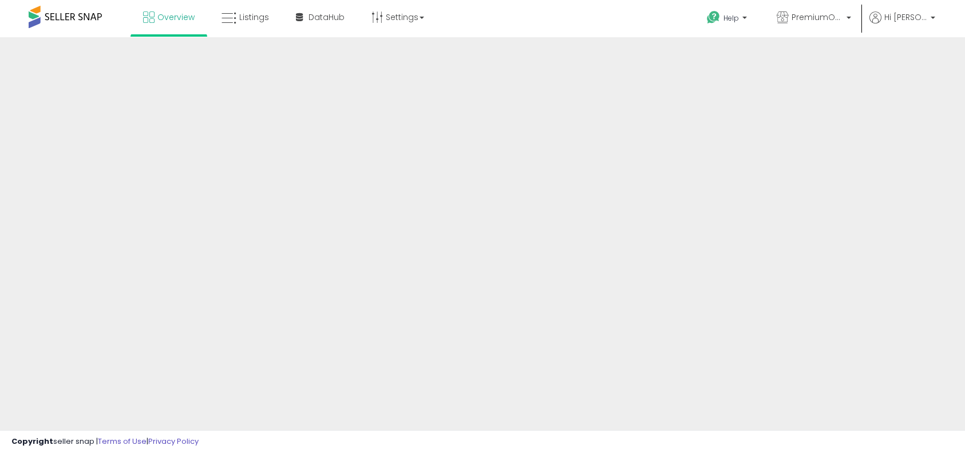 This screenshot has height=453, width=965. What do you see at coordinates (32, 441) in the screenshot?
I see `strong: Copyright` at bounding box center [32, 441].